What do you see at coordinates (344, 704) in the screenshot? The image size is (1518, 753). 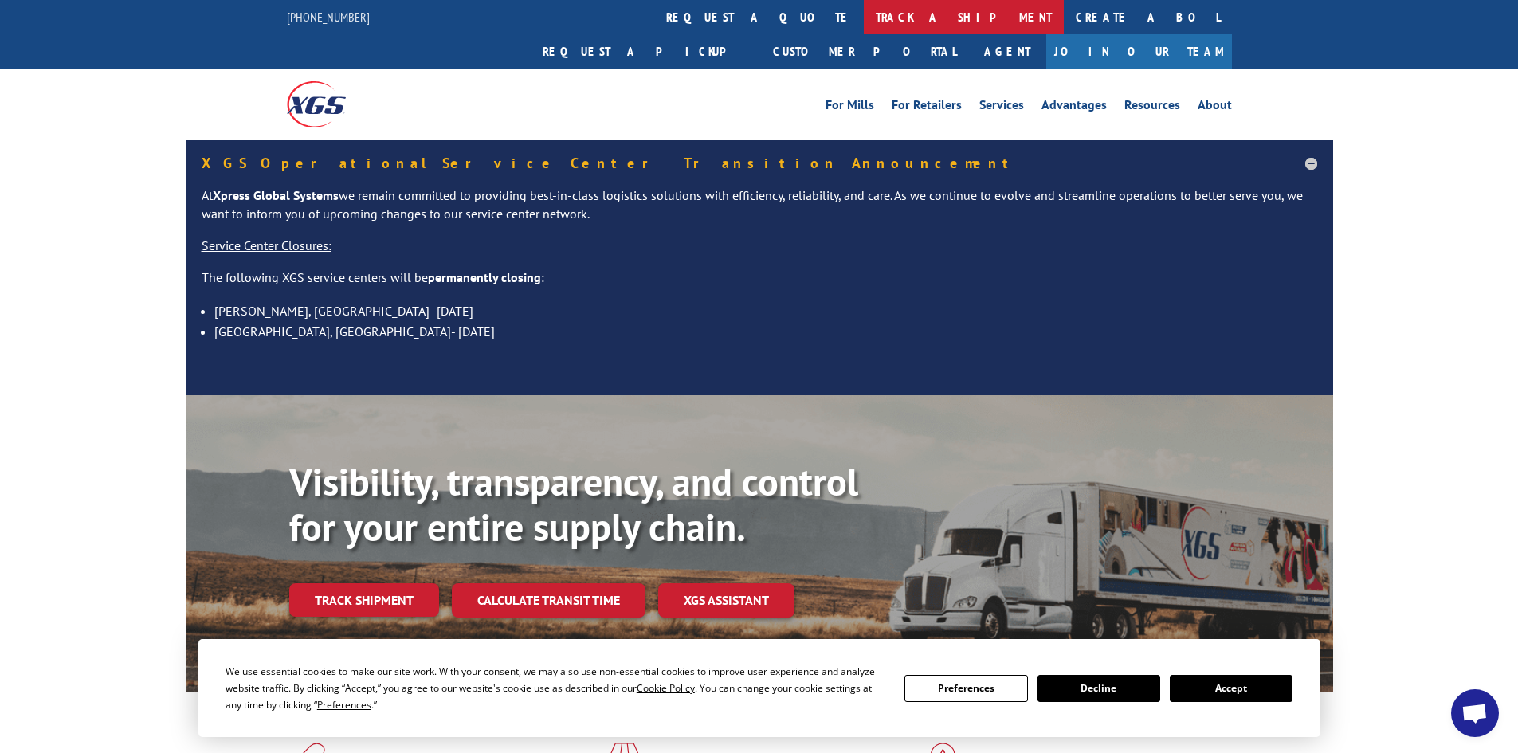 I see `span: Preferences` at bounding box center [344, 704].